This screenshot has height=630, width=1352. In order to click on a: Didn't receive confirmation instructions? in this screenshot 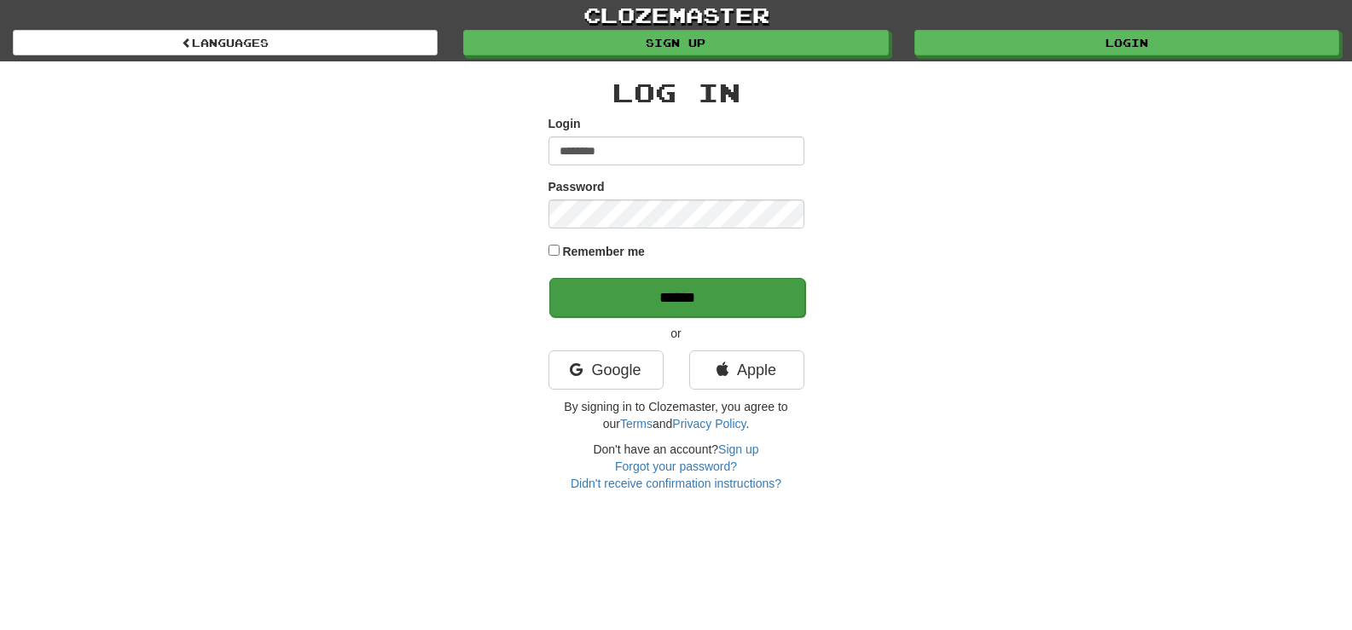, I will do `click(676, 484)`.